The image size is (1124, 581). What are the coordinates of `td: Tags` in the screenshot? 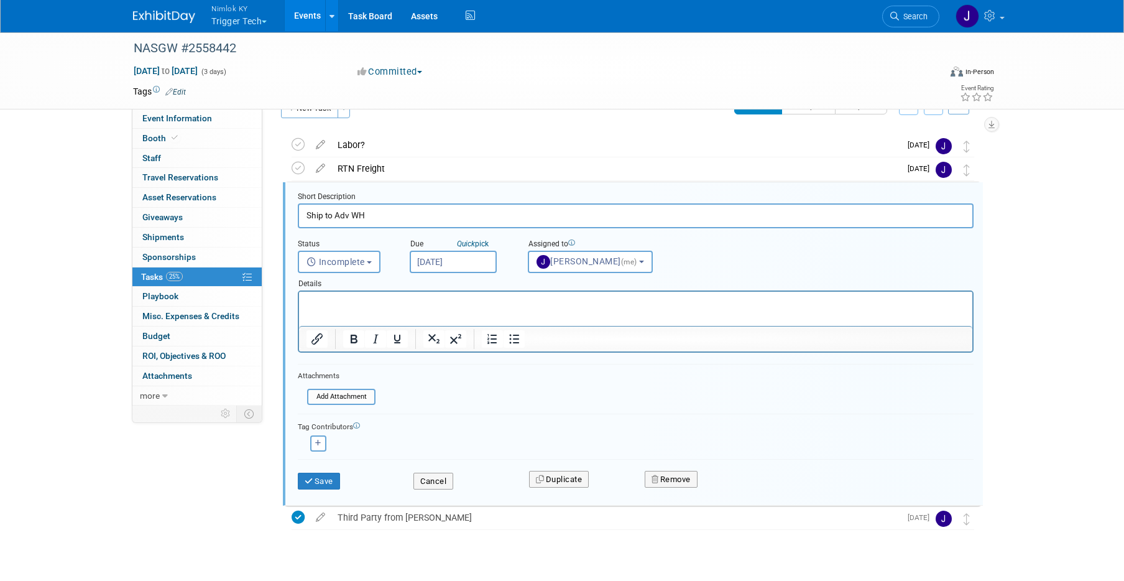 It's located at (159, 91).